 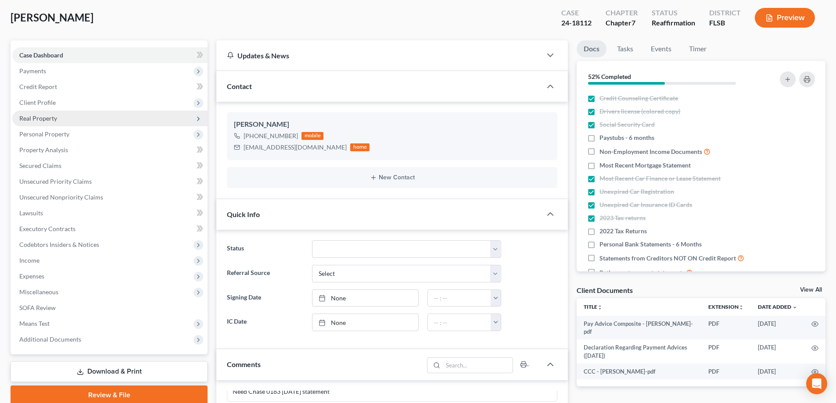 I want to click on span: Statements from Creditors NOT ON Credit Report, so click(x=668, y=259).